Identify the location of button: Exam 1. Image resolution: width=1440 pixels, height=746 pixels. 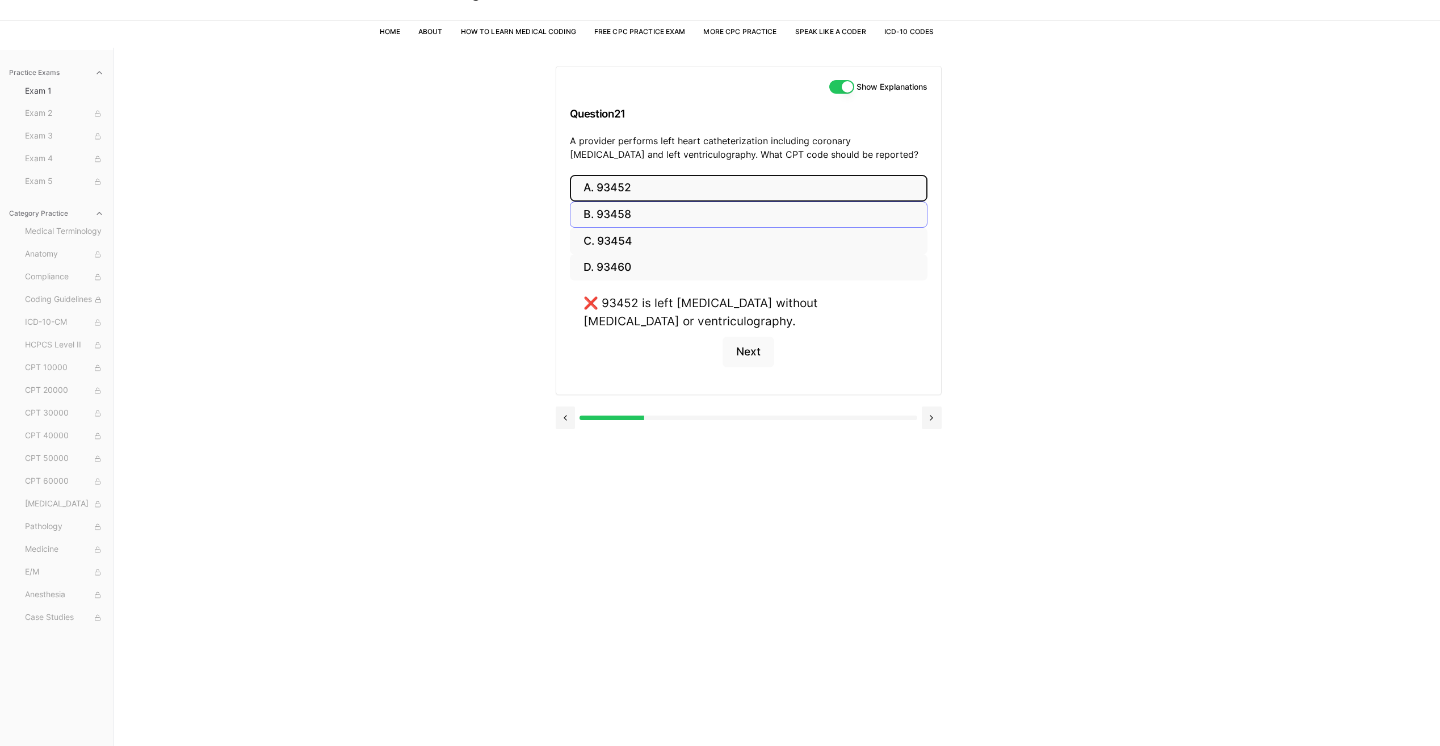
(64, 91).